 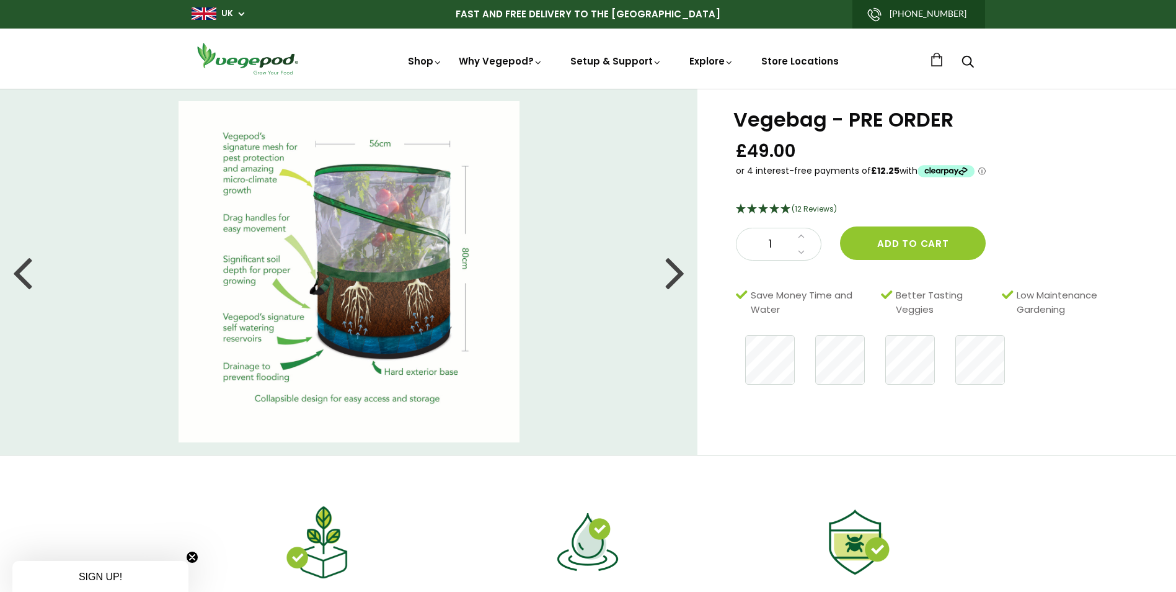 What do you see at coordinates (712, 61) in the screenshot?
I see `a: Explore` at bounding box center [712, 61].